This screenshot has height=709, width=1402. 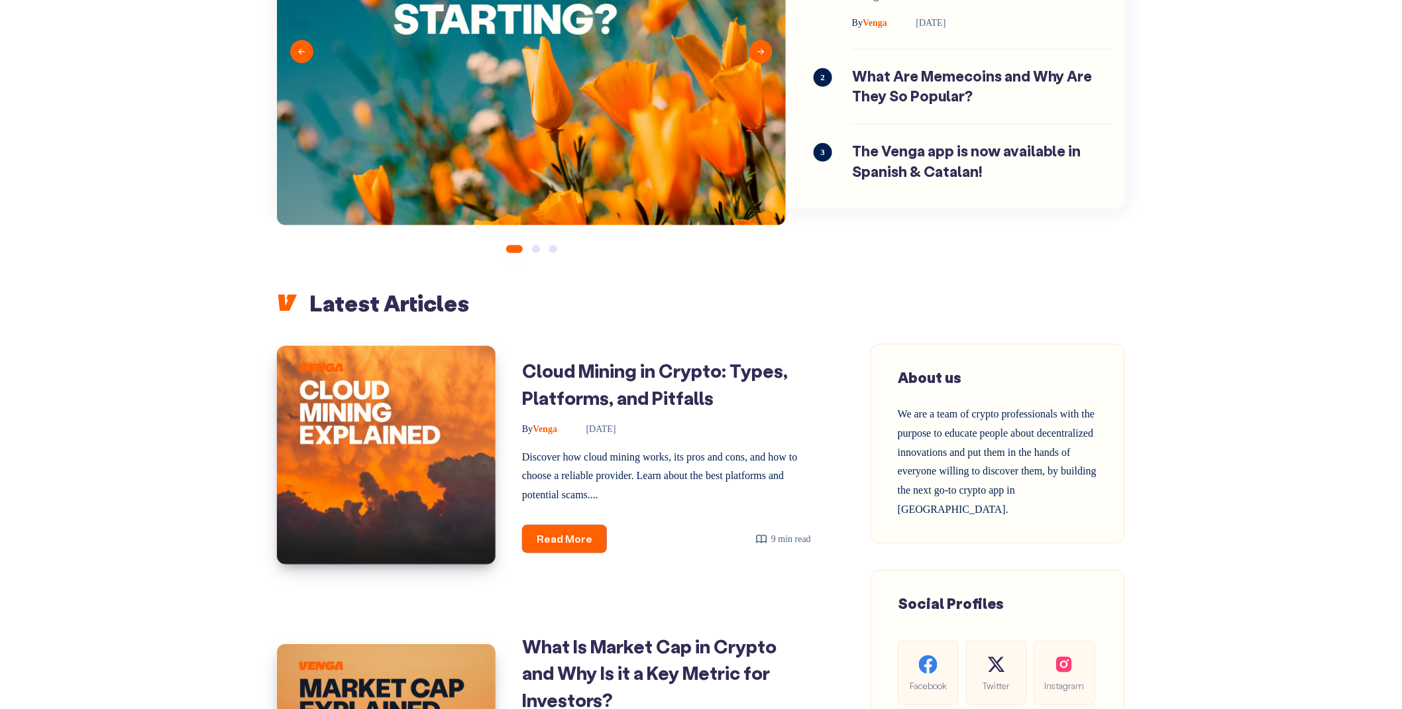 What do you see at coordinates (655, 384) in the screenshot?
I see `a: Cloud Mining in Crypto: Types, Platforms, and Pitfalls` at bounding box center [655, 384].